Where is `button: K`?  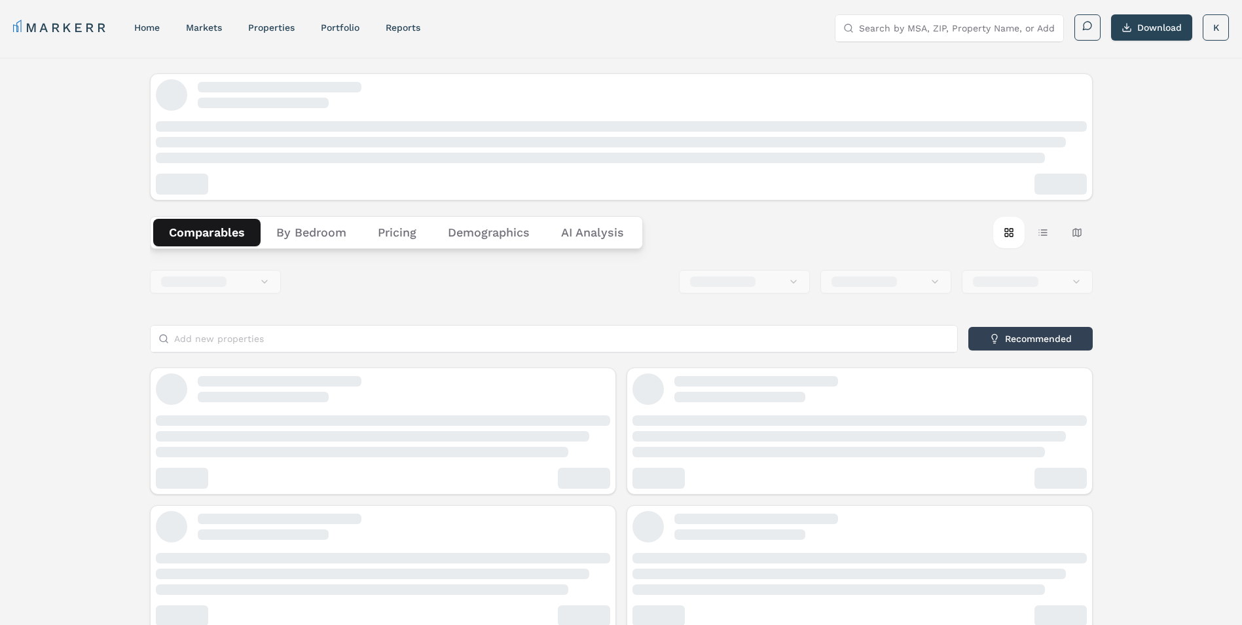 button: K is located at coordinates (1216, 28).